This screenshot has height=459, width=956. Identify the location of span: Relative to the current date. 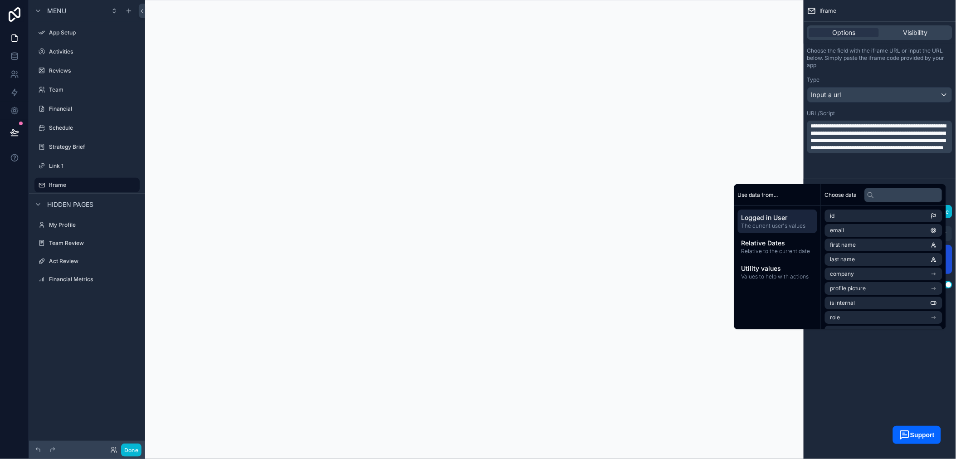
(777, 251).